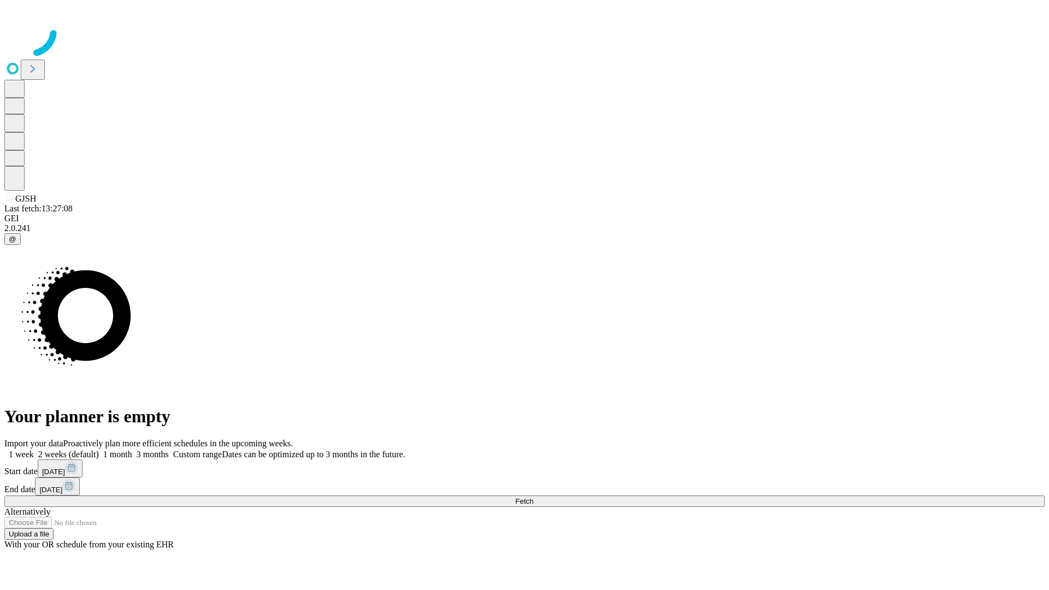 The height and width of the screenshot is (590, 1049). I want to click on div: 2.0.241, so click(525, 228).